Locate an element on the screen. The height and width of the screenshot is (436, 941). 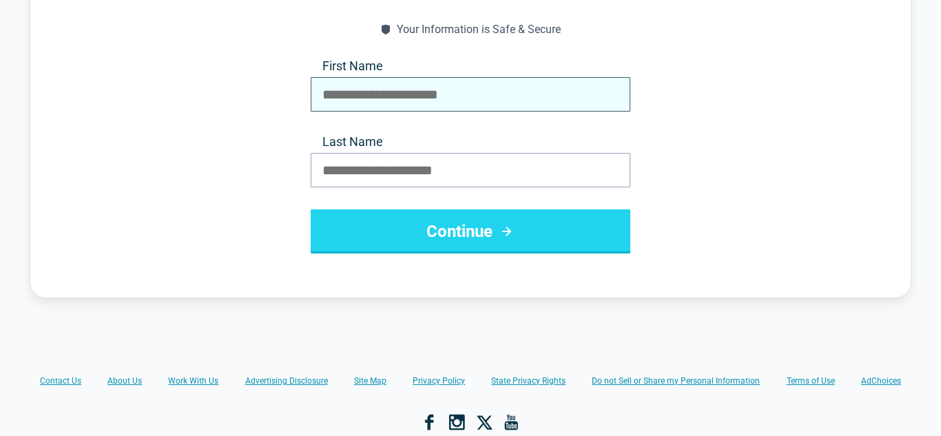
a: Instagram is located at coordinates (457, 422).